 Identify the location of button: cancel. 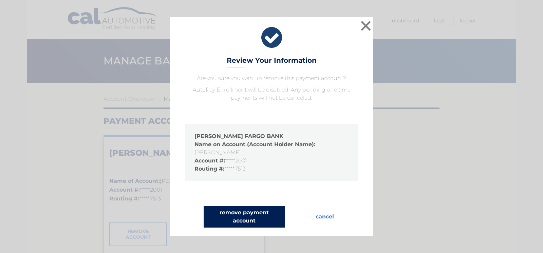
(325, 217).